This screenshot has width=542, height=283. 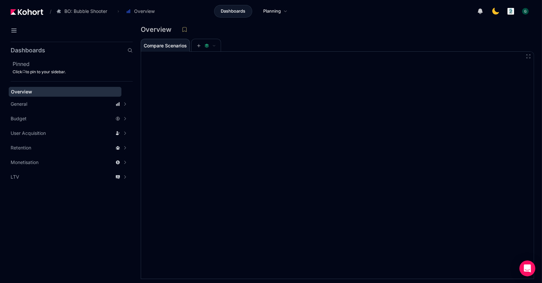 What do you see at coordinates (27, 12) in the screenshot?
I see `img: Kohort logo` at bounding box center [27, 12].